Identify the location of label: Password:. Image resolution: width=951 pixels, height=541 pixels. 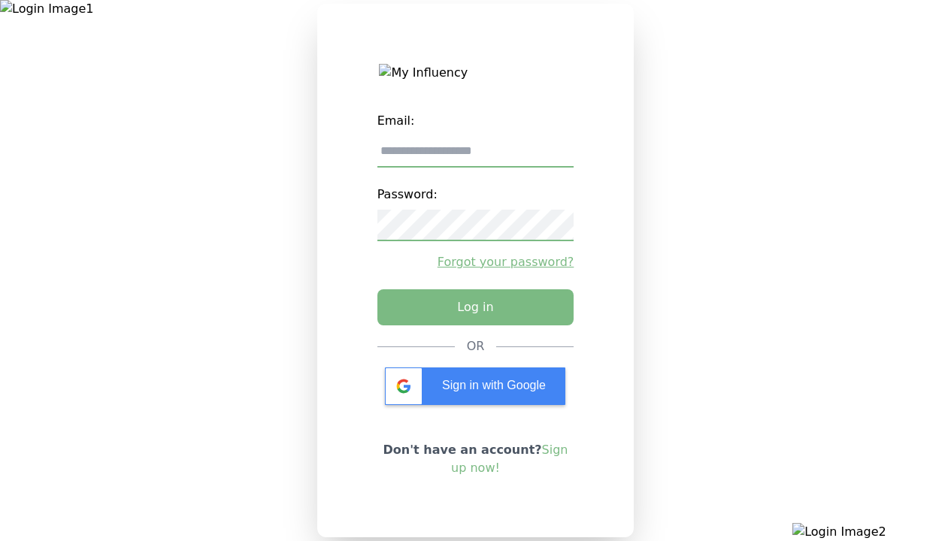
(476, 195).